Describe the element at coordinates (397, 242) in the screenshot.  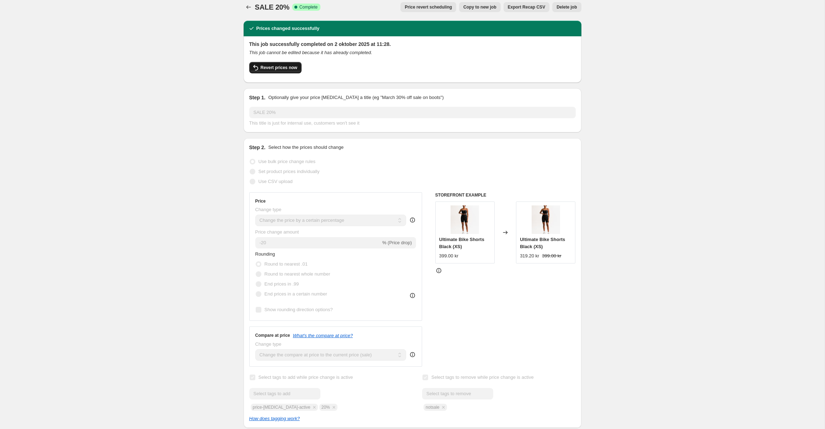
I see `span: % (Price drop)` at that location.